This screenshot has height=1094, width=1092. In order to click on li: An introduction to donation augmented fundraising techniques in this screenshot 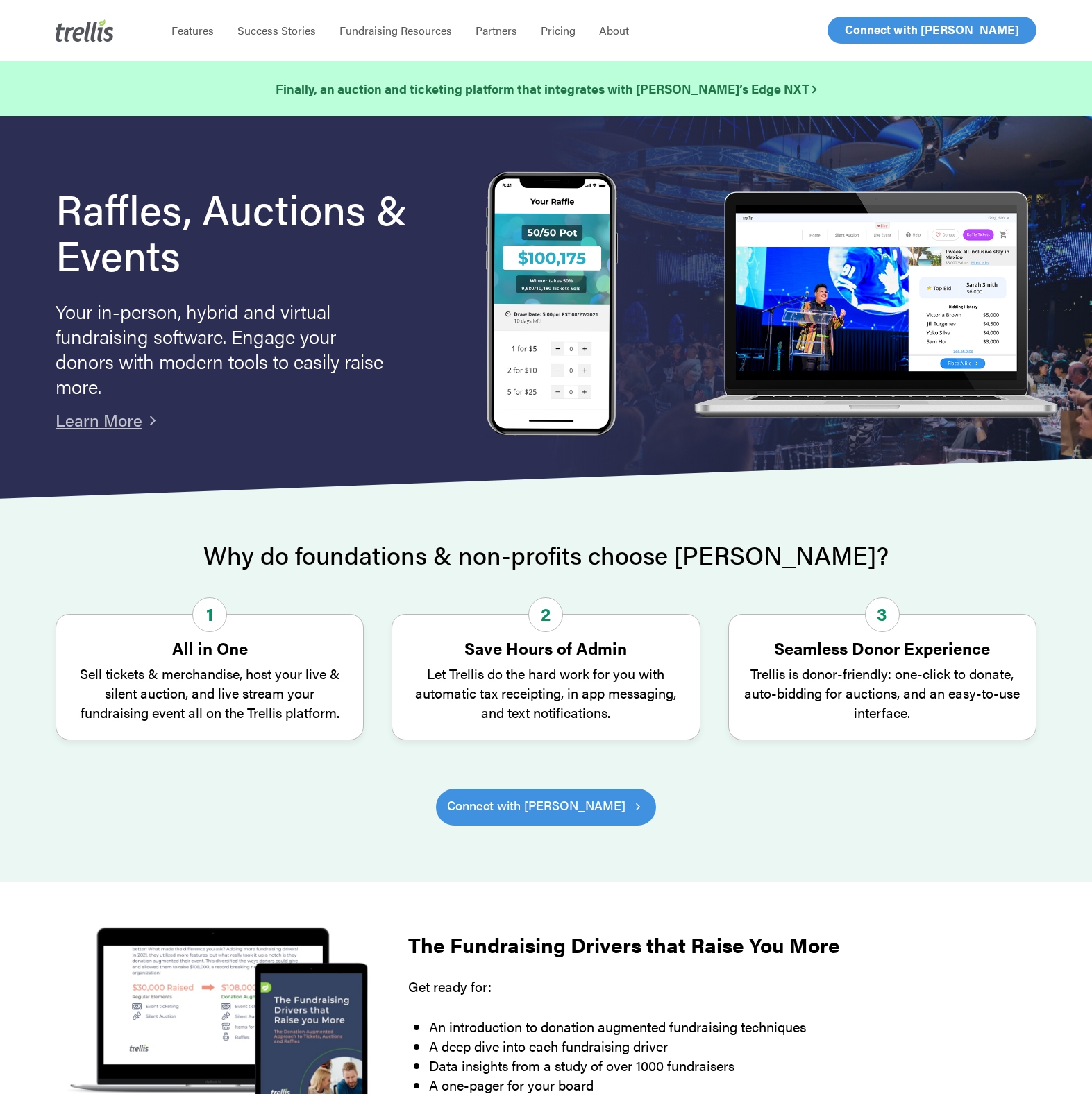, I will do `click(703, 1027)`.